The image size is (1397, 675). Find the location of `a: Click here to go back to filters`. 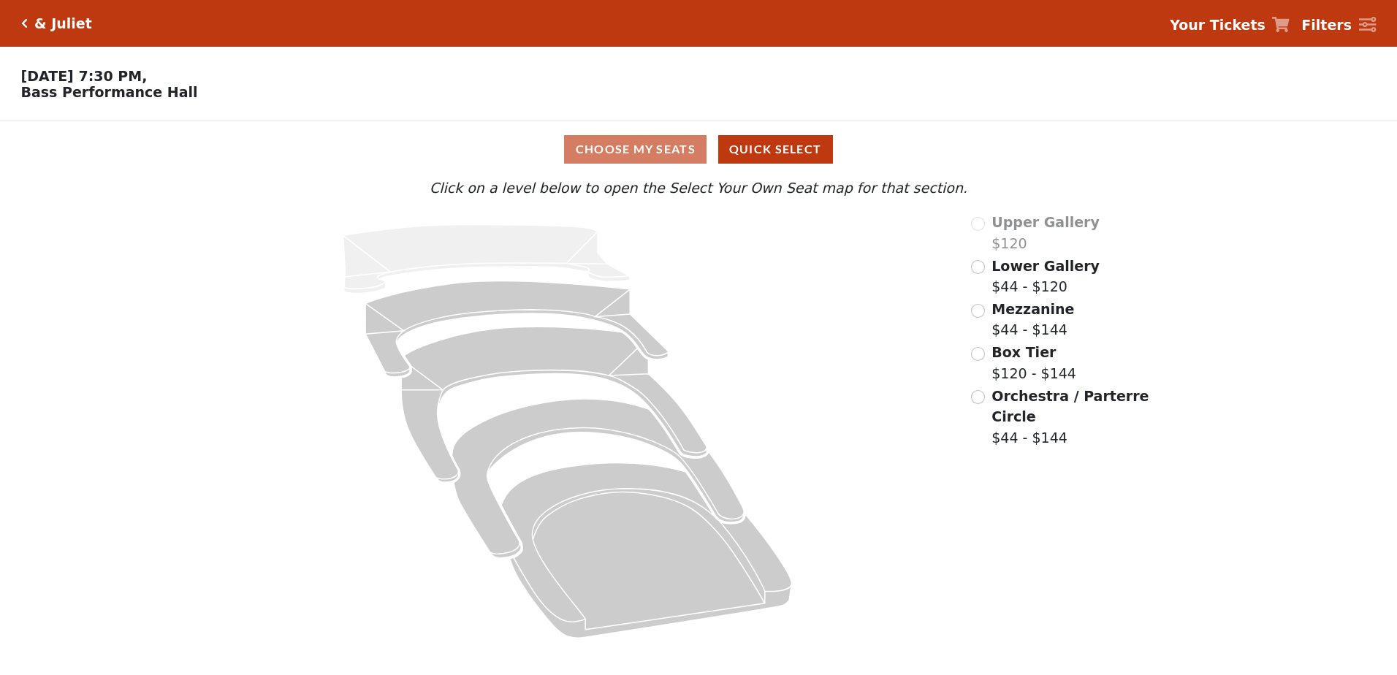

a: Click here to go back to filters is located at coordinates (24, 23).